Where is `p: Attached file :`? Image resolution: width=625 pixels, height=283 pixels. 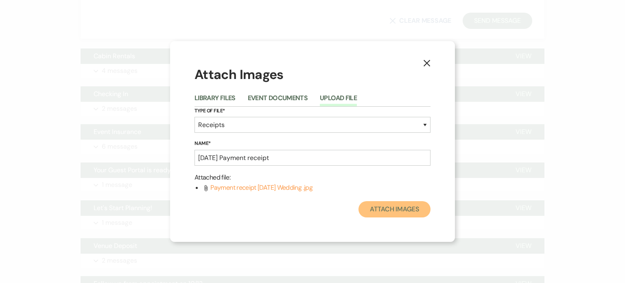 p: Attached file : is located at coordinates (312, 177).